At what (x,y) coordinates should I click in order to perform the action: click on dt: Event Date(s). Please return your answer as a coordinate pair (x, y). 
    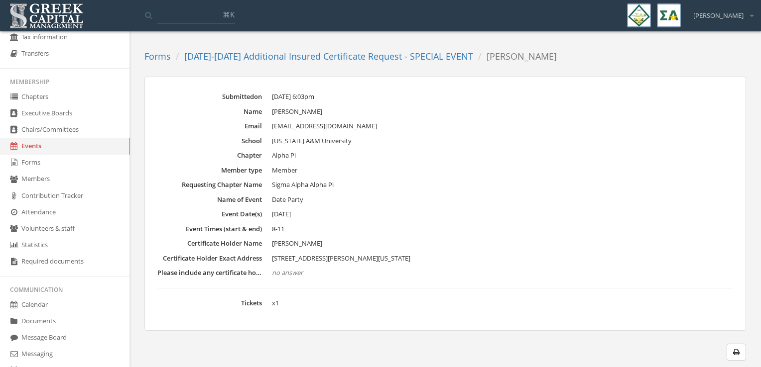
    Looking at the image, I should click on (210, 214).